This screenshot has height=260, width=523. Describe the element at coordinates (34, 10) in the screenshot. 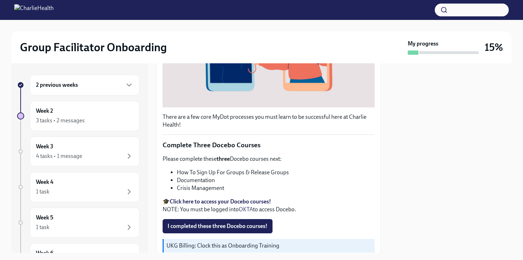

I see `img: CharlieHealth` at that location.